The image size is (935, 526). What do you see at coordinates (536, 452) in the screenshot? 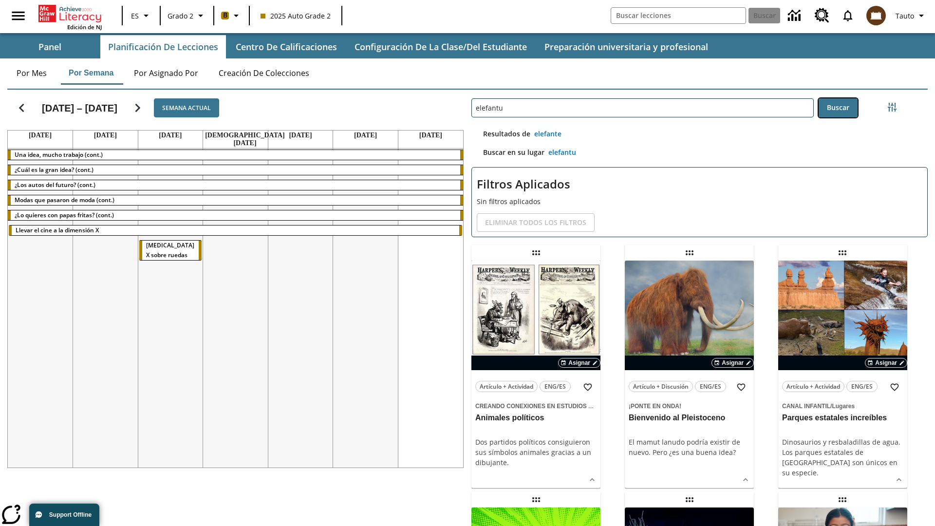
I see `div: Dos partidos políticos consiguieron sus símbolos animales gracias a un dibujante.` at bounding box center [536, 452].